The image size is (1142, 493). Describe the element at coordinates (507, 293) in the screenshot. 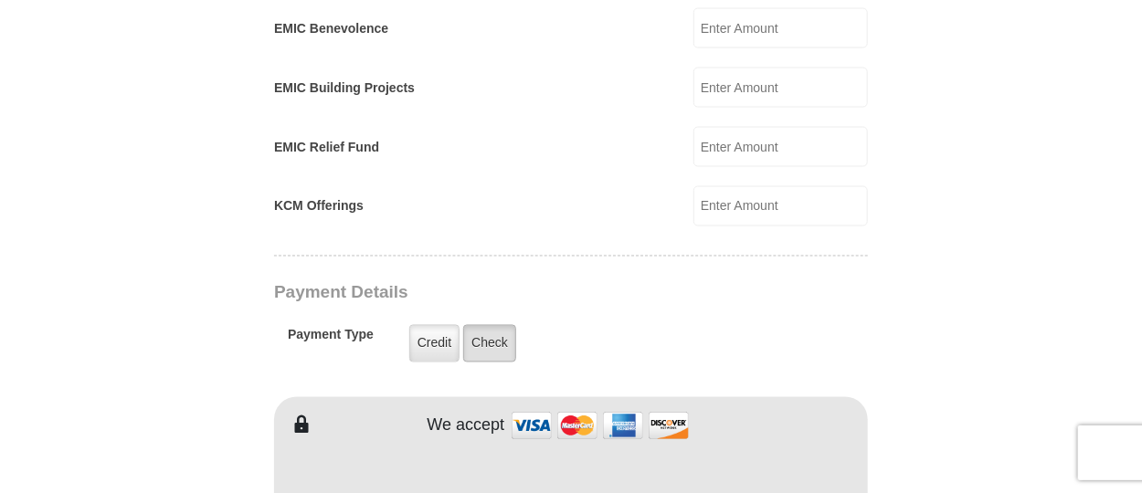

I see `h3: Payment Details` at that location.